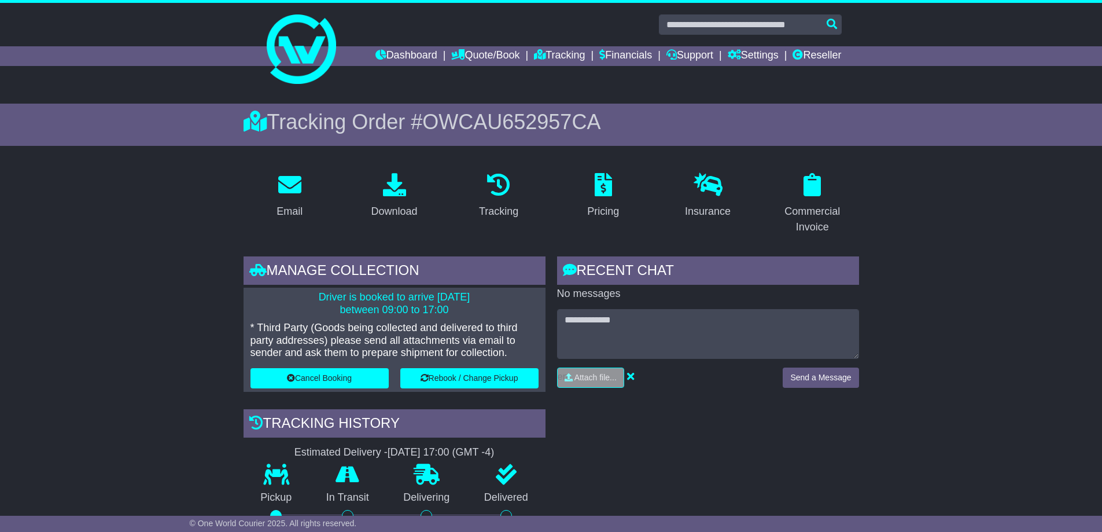 Image resolution: width=1102 pixels, height=532 pixels. I want to click on a: Support, so click(690, 56).